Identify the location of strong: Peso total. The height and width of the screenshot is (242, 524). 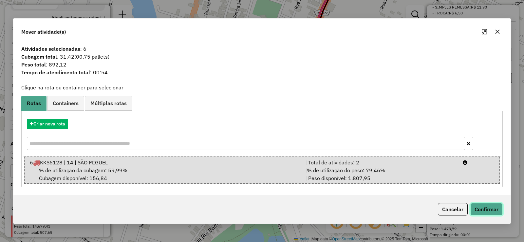
(33, 65).